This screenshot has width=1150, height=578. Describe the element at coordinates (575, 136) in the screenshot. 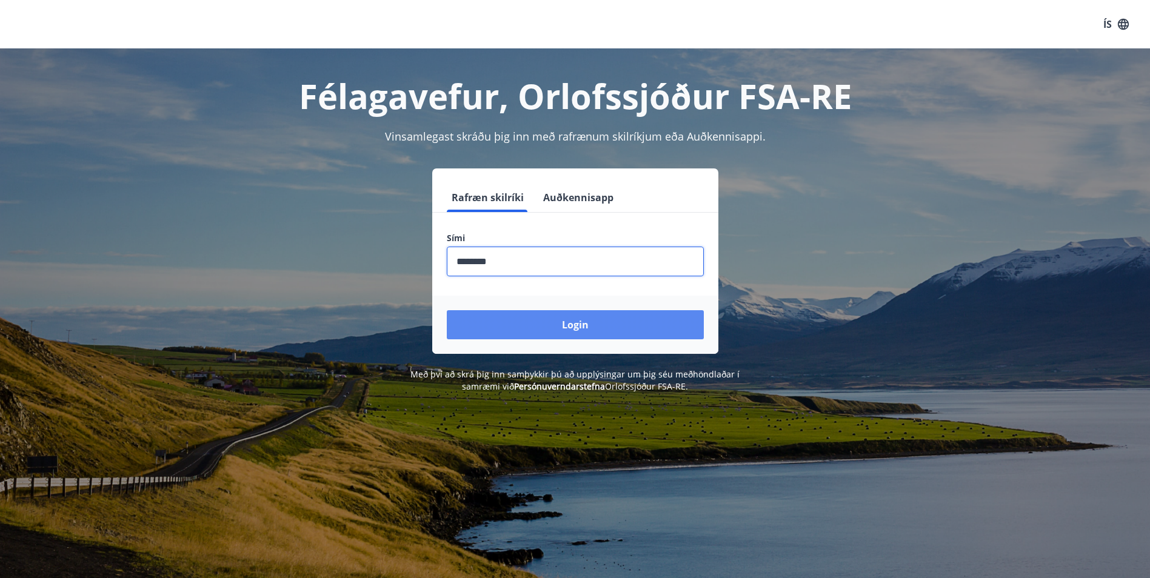

I see `span: Vinsamlegast skráðu þig inn með rafrænum skilríkjum eða Auðkennisappi.` at that location.